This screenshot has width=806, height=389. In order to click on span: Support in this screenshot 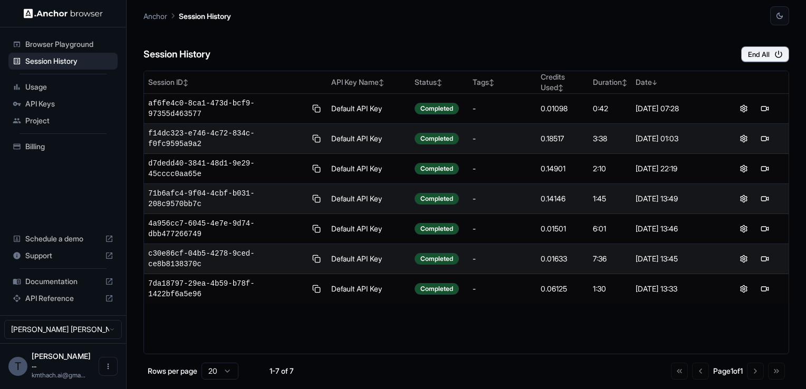, I will do `click(63, 256)`.